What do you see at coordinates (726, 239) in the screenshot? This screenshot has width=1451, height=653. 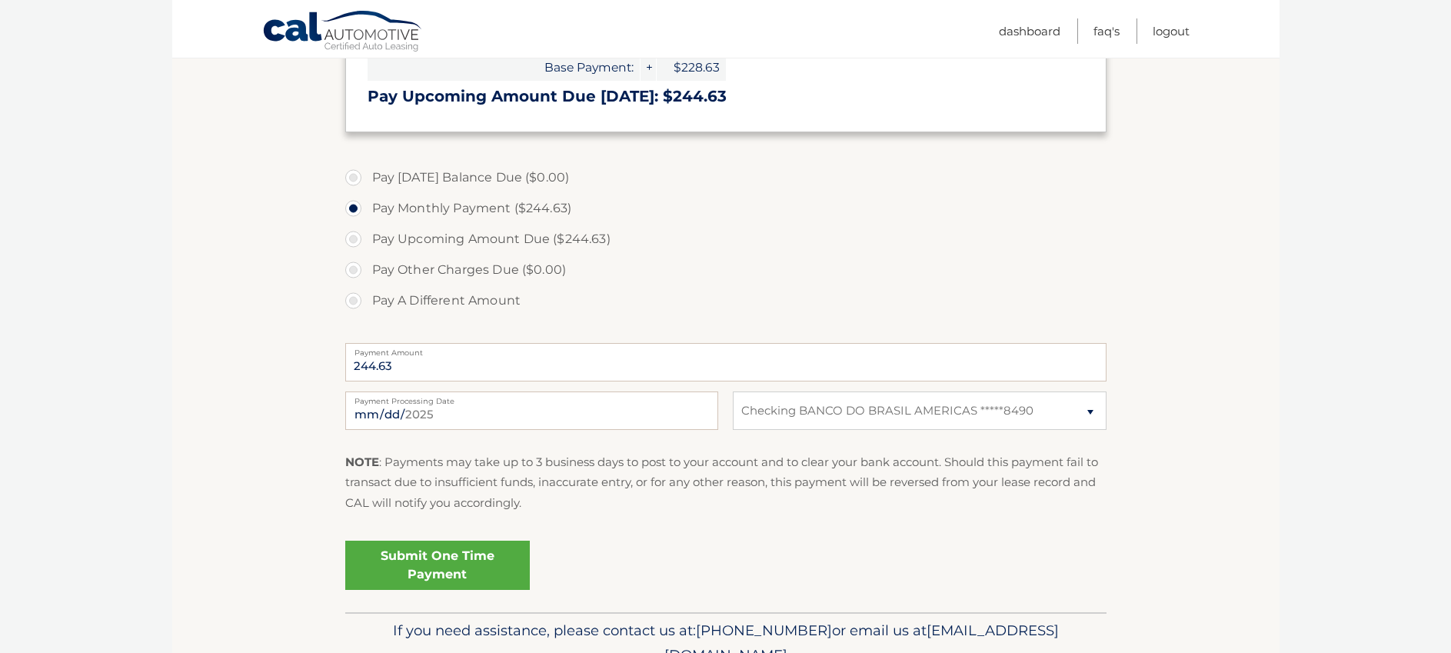 I see `label: Pay Upcoming Amount Due ($244.63)` at bounding box center [726, 239].